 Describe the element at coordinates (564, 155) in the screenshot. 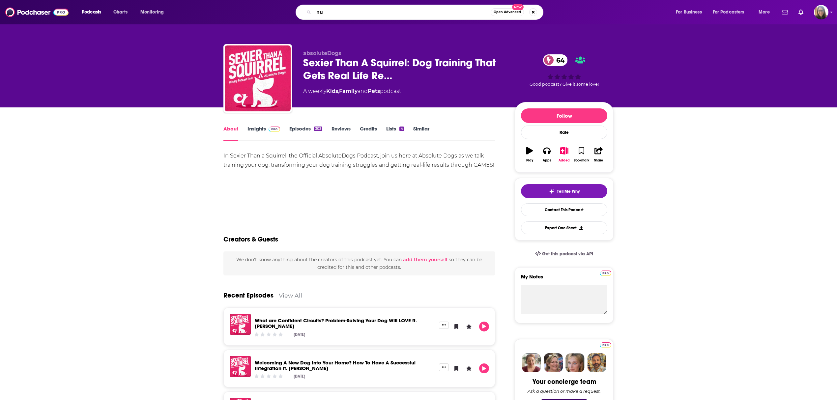

I see `button: Added` at that location.